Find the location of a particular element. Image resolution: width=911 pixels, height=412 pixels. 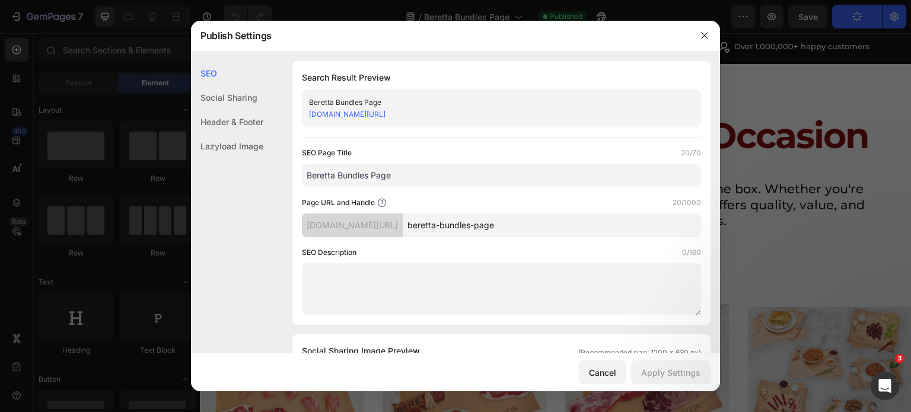

button: Apply Settings is located at coordinates (671, 373).